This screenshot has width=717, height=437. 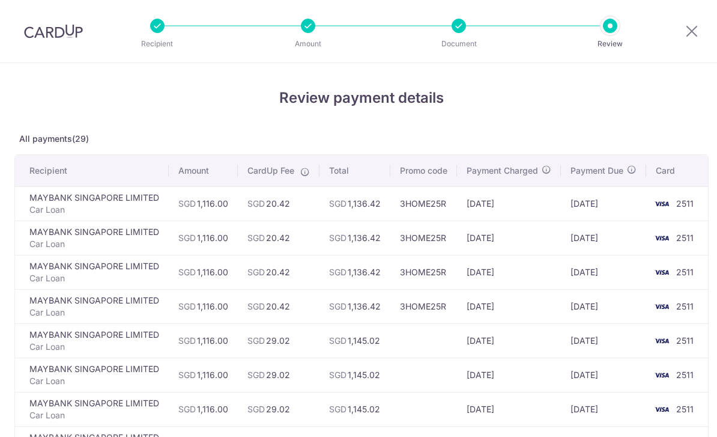 I want to click on th: Total, so click(x=355, y=171).